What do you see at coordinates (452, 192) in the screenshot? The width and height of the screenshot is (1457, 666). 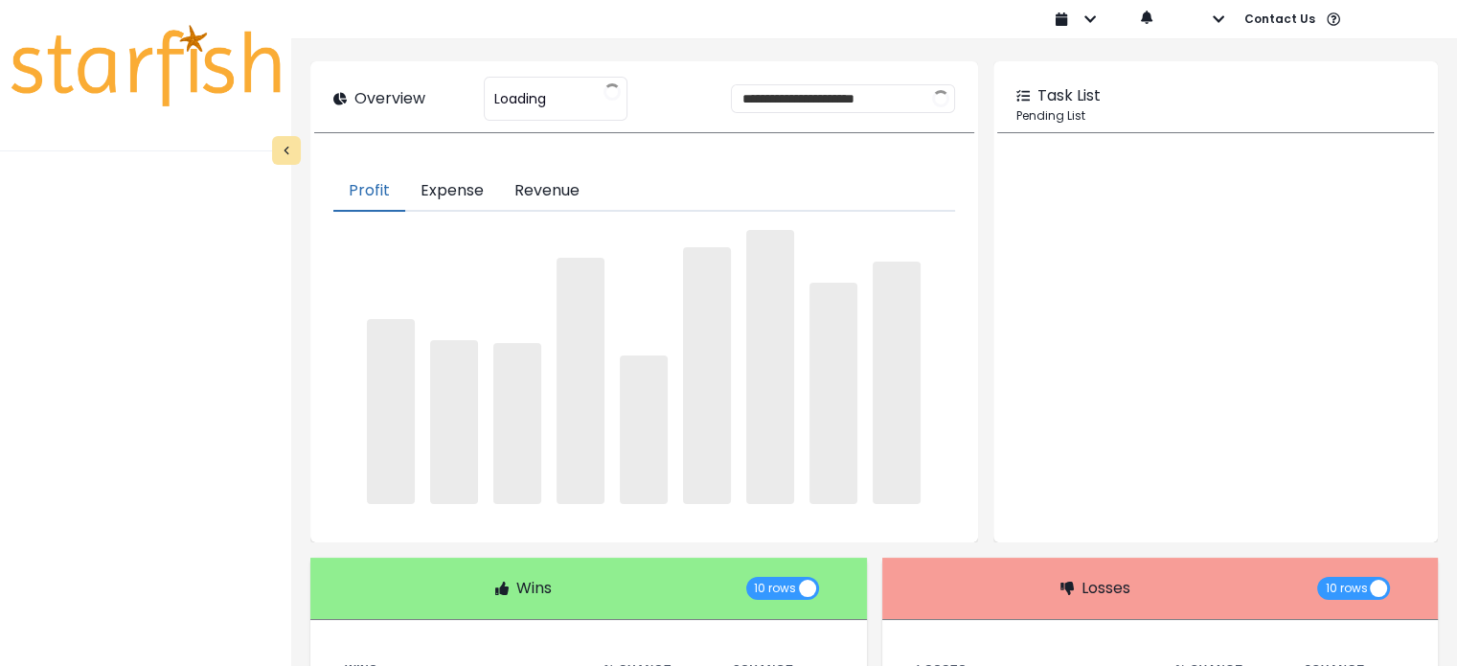 I see `button: Expense` at bounding box center [452, 192].